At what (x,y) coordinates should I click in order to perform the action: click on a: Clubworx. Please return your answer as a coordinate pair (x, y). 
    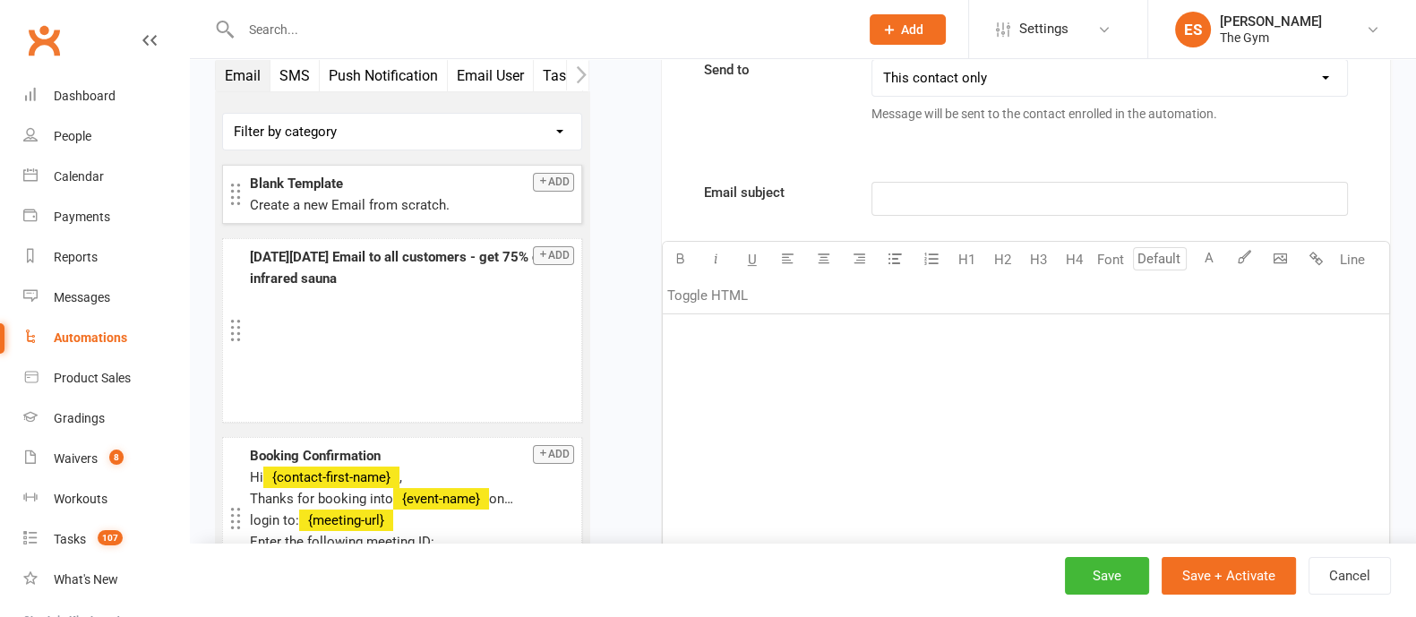
    Looking at the image, I should click on (44, 40).